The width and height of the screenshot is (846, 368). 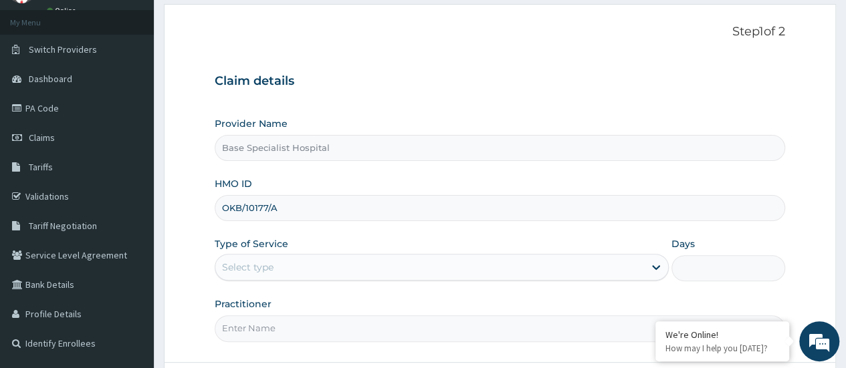 What do you see at coordinates (233, 184) in the screenshot?
I see `label: HMO ID` at bounding box center [233, 184].